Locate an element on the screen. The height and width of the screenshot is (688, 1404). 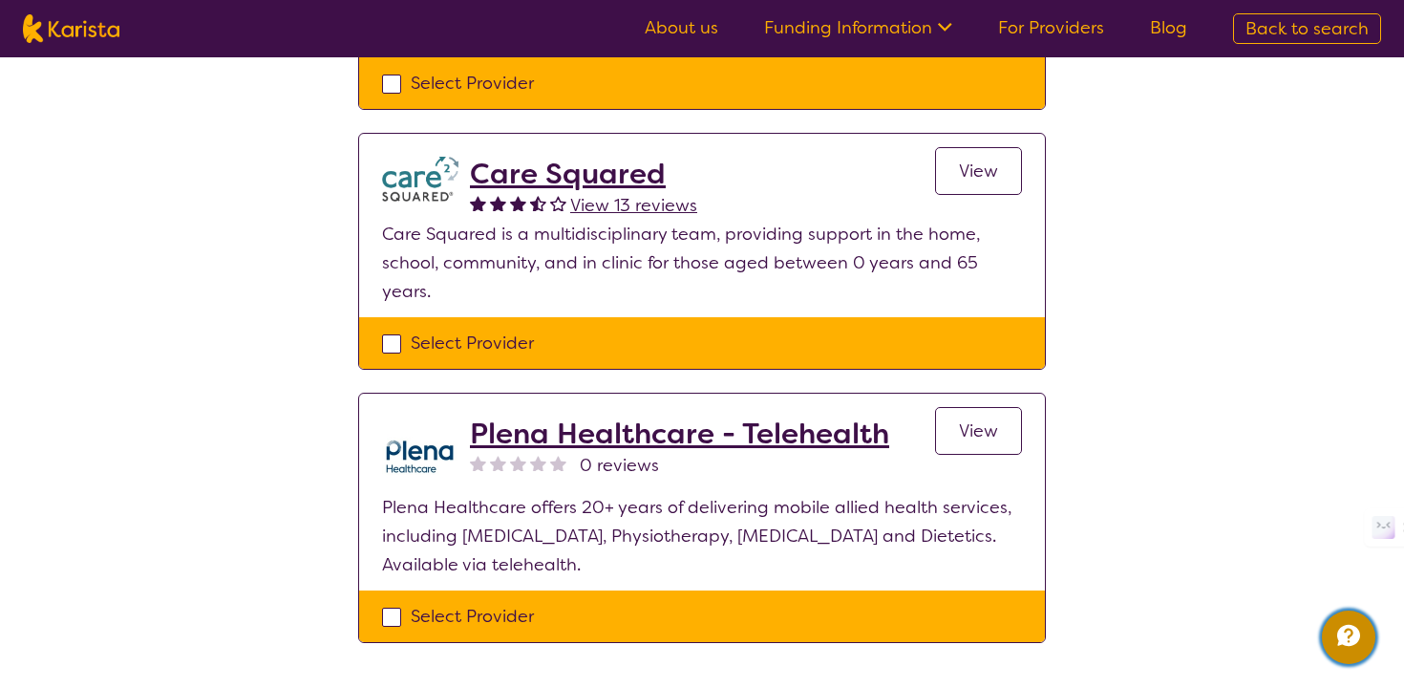
img: halfstar is located at coordinates (538, 203).